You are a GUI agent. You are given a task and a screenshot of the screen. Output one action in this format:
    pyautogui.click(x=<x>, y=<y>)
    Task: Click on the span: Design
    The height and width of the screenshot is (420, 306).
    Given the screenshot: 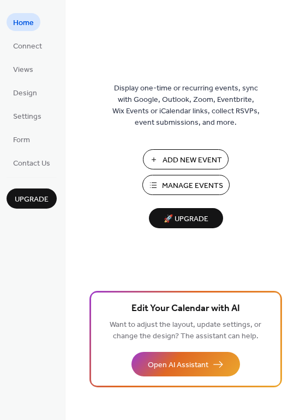 What is the action you would take?
    pyautogui.click(x=25, y=93)
    